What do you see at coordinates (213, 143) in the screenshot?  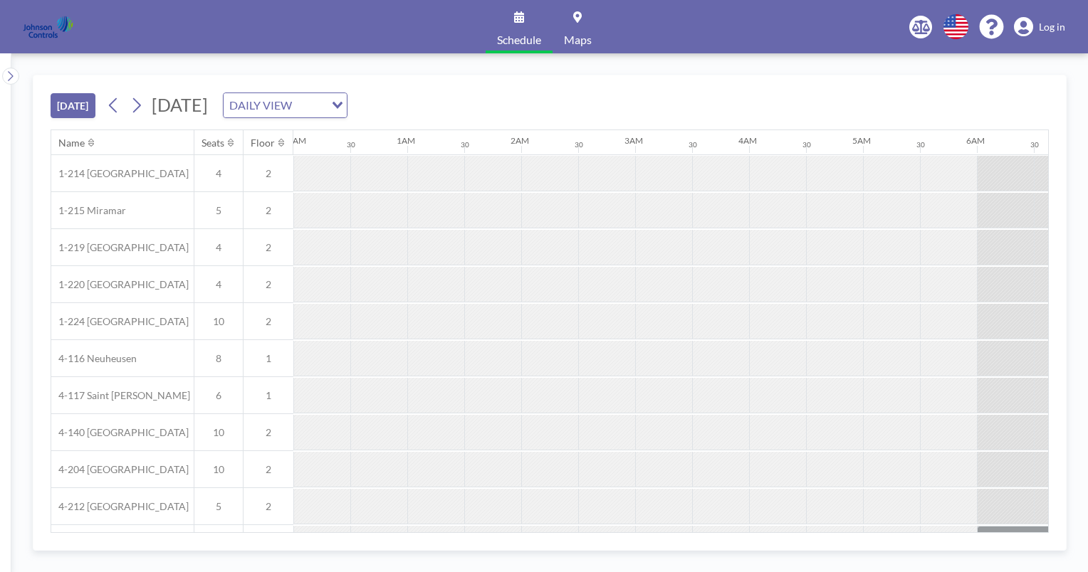 I see `div: Seats` at bounding box center [213, 143].